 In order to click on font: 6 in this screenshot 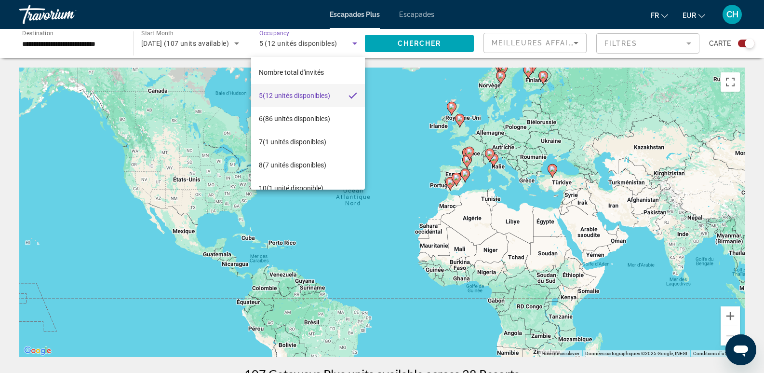, I will do `click(261, 119)`.